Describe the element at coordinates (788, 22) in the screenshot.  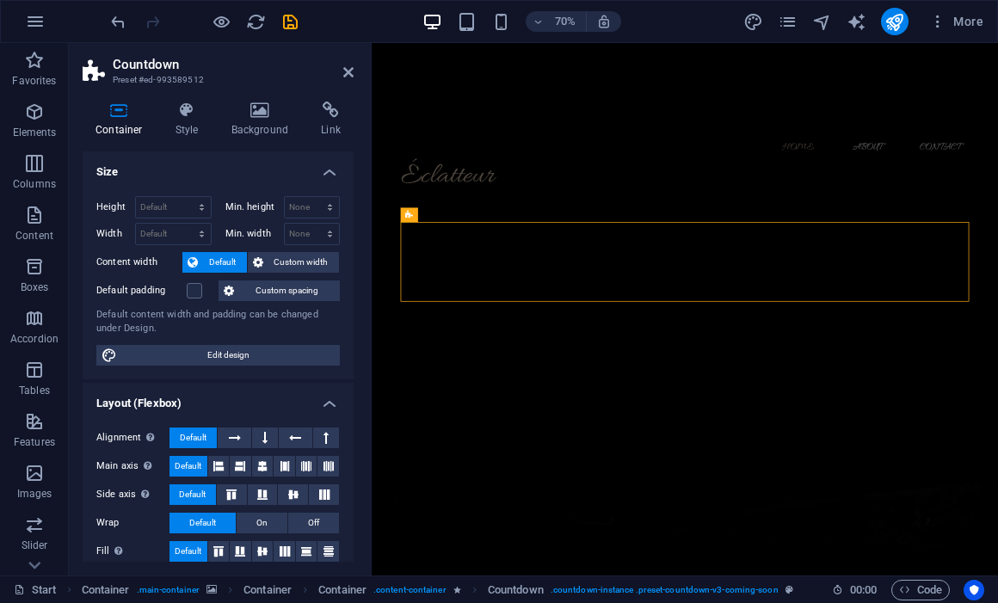
I see `button: pages` at that location.